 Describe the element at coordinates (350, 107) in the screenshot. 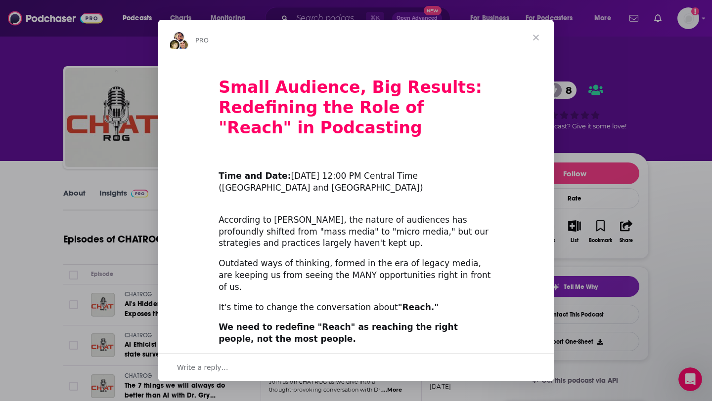

I see `b: Small Audience, Big Results: Redefining the Role of "Reach" in Podcasting` at that location.